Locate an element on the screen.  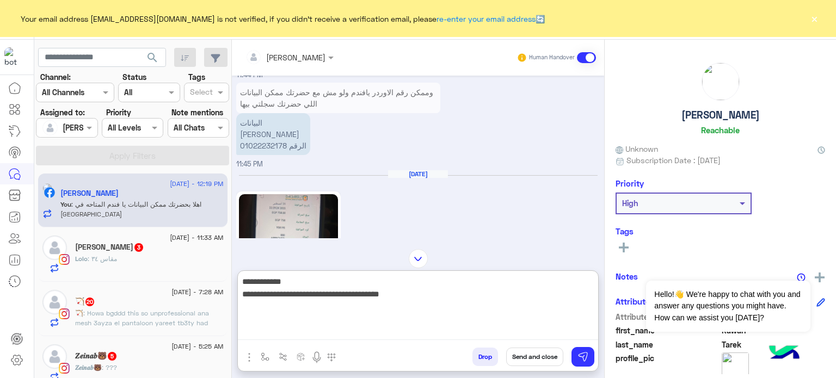
label: Tags is located at coordinates (197, 77).